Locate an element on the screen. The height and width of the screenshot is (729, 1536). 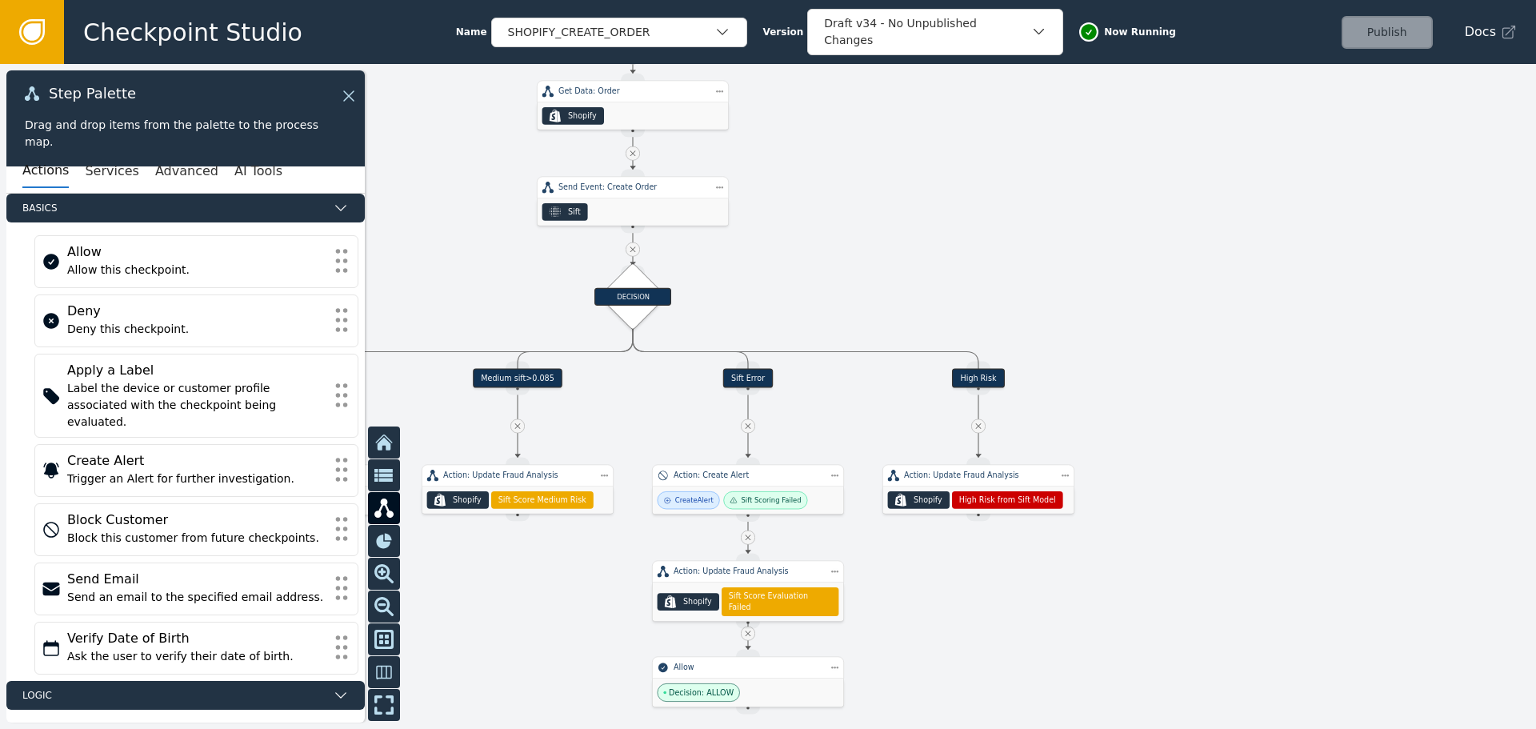
div: Send Email is located at coordinates (196, 579).